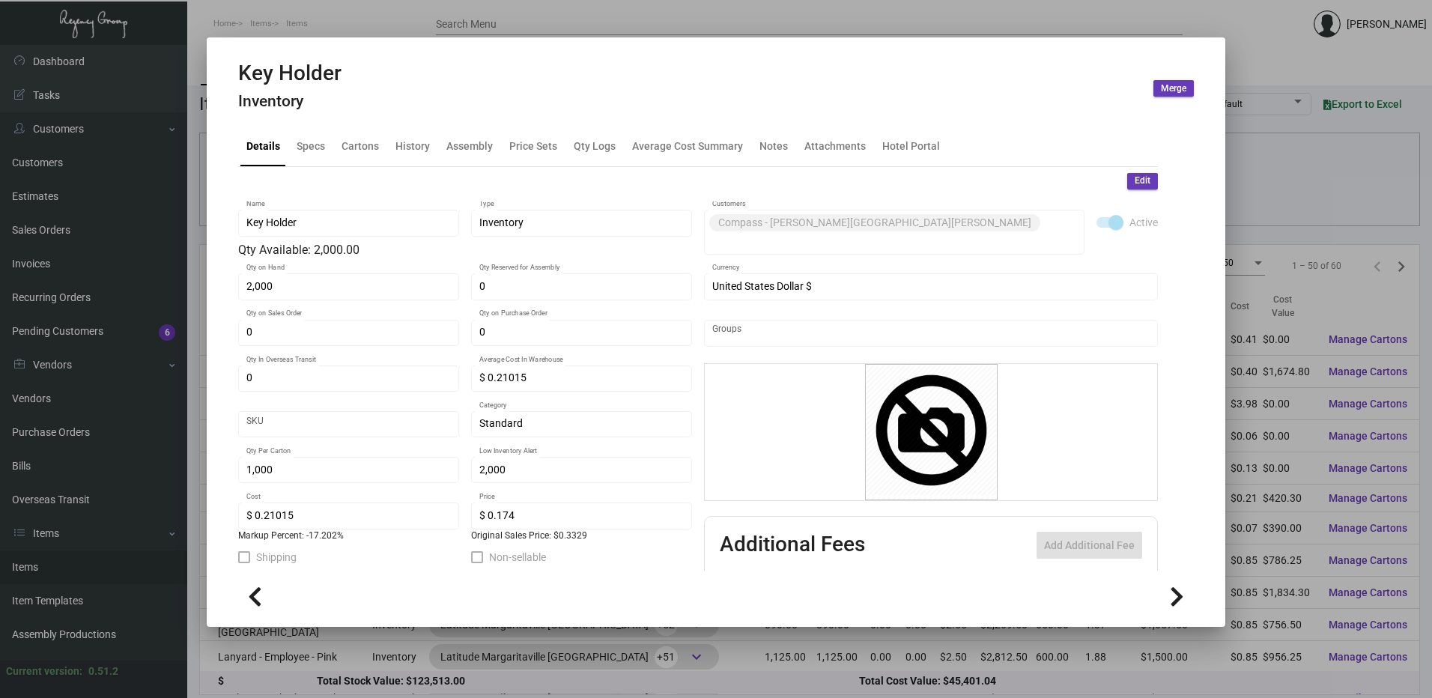 The image size is (1432, 698). I want to click on div: 0.51.2, so click(103, 671).